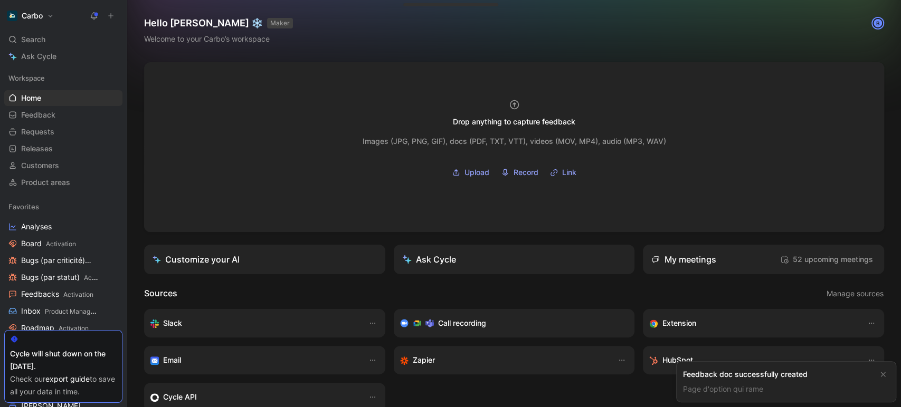 The width and height of the screenshot is (901, 407). Describe the element at coordinates (26, 78) in the screenshot. I see `span: Workspace` at that location.